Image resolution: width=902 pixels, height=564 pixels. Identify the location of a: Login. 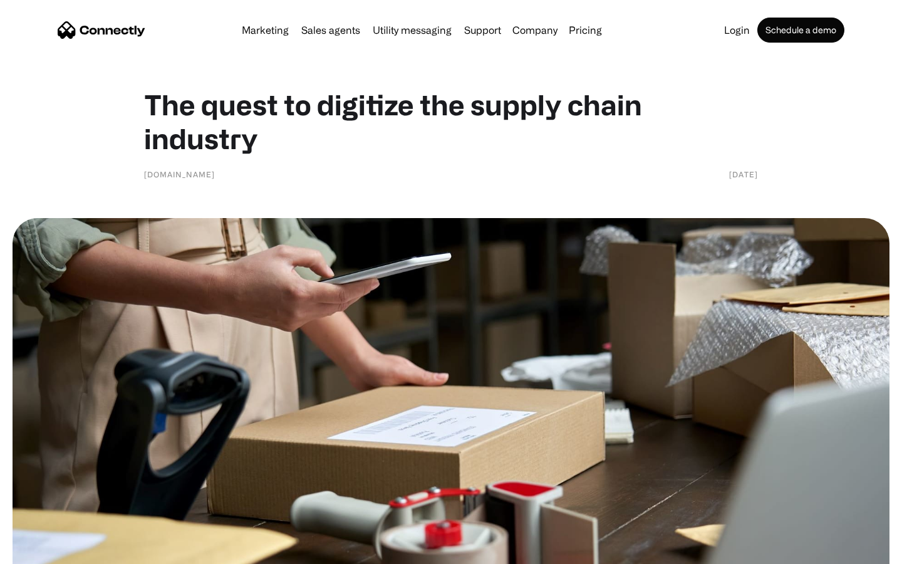
(737, 30).